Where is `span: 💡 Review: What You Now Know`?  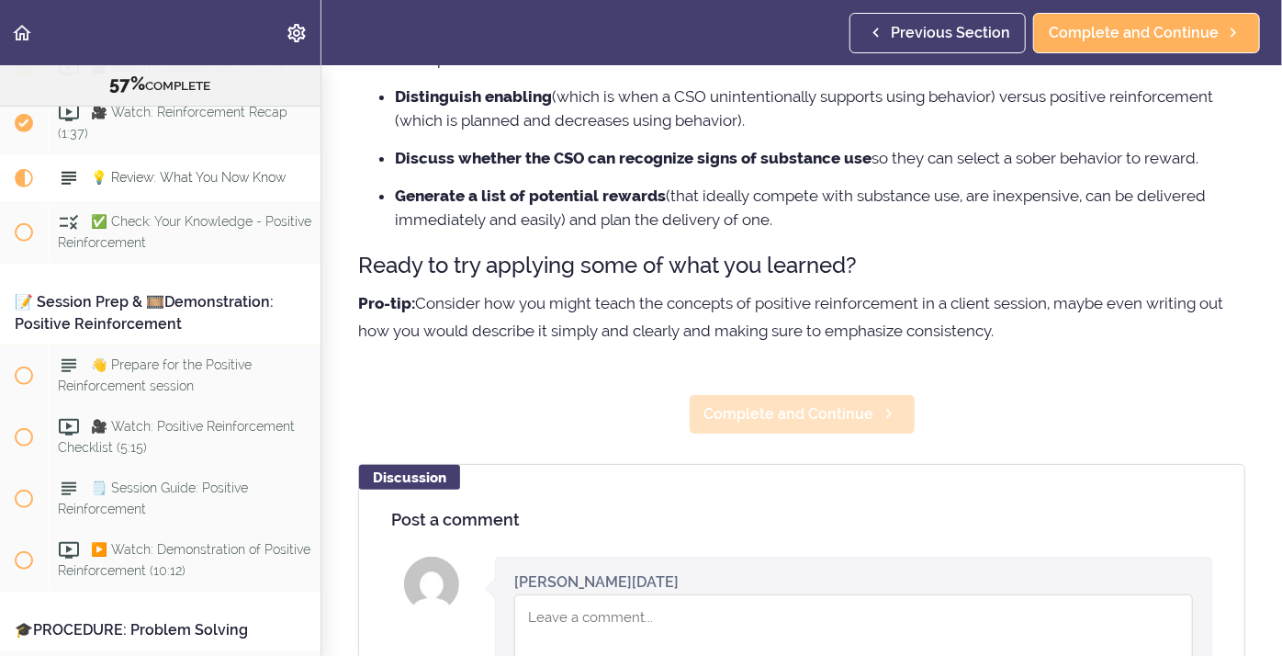 span: 💡 Review: What You Now Know is located at coordinates (188, 178).